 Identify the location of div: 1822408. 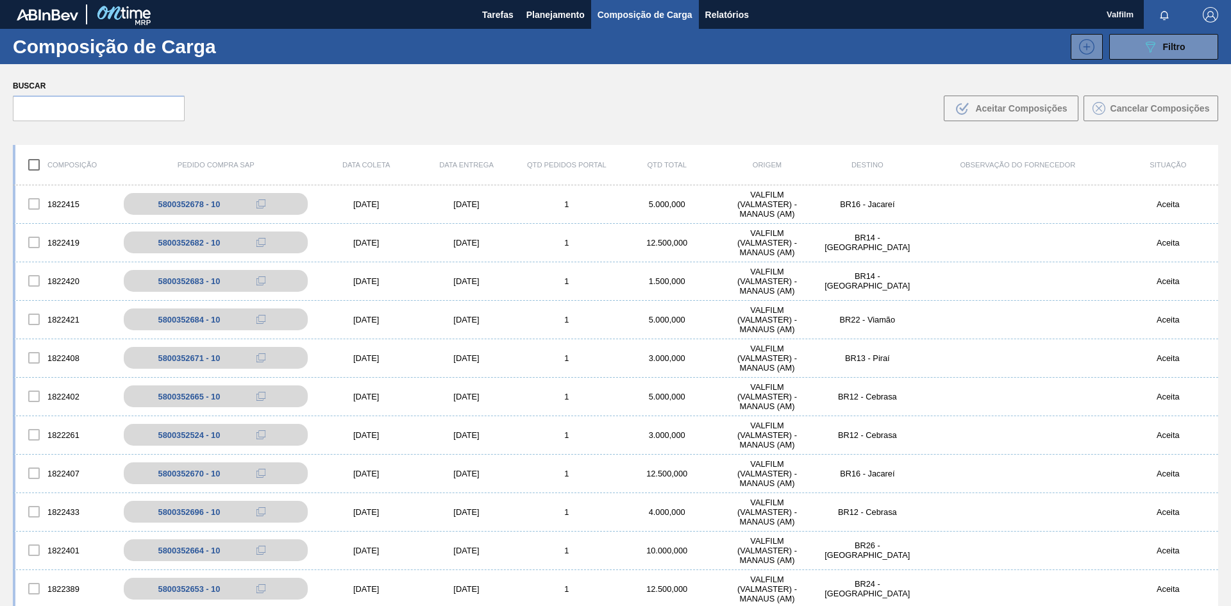
(65, 358).